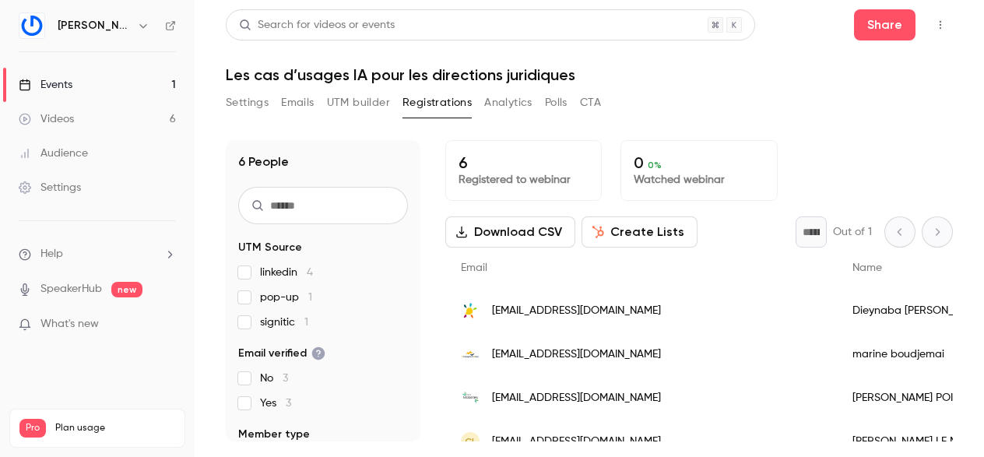 The height and width of the screenshot is (457, 984). I want to click on span: UTM Source, so click(270, 247).